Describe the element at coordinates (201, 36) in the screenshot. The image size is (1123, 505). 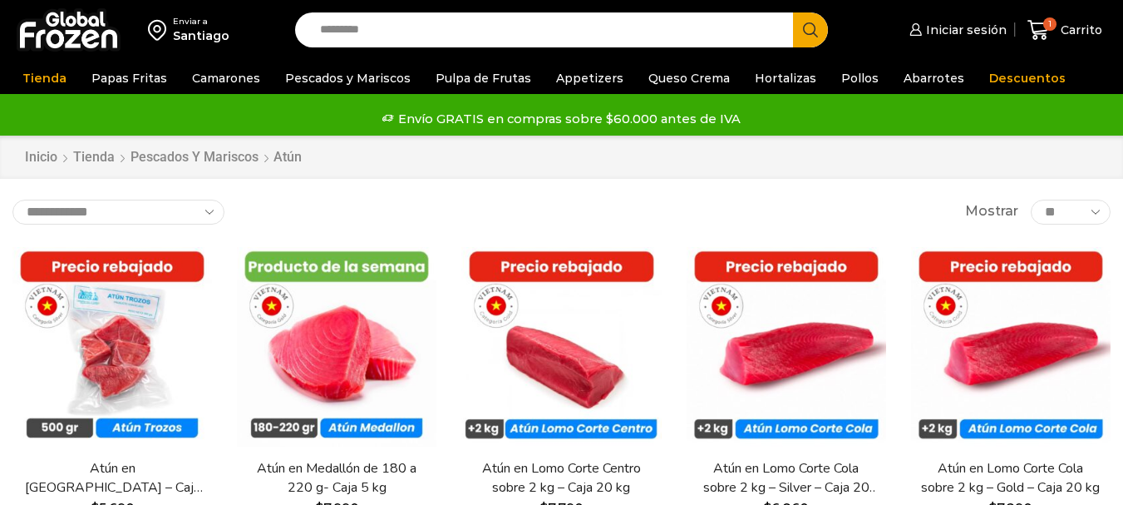
I see `div: Santiago` at that location.